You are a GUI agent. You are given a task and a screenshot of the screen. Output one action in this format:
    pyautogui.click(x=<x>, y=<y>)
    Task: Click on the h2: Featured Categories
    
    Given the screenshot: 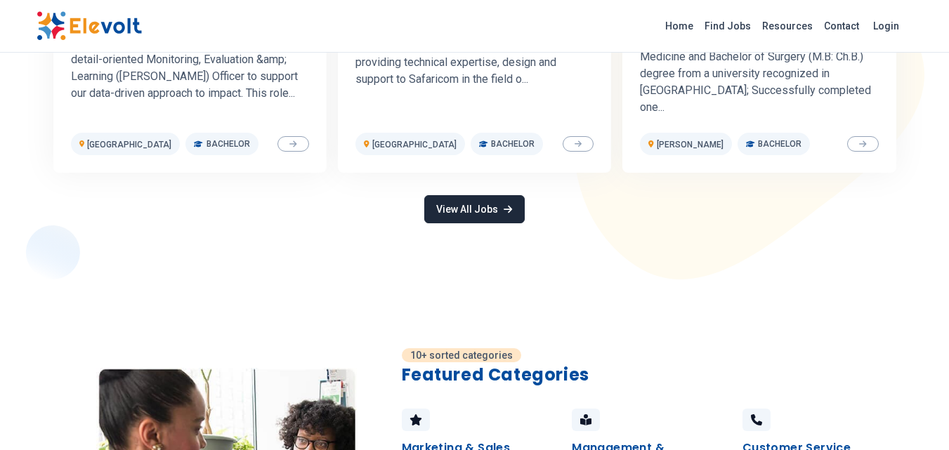 What is the action you would take?
    pyautogui.click(x=657, y=375)
    